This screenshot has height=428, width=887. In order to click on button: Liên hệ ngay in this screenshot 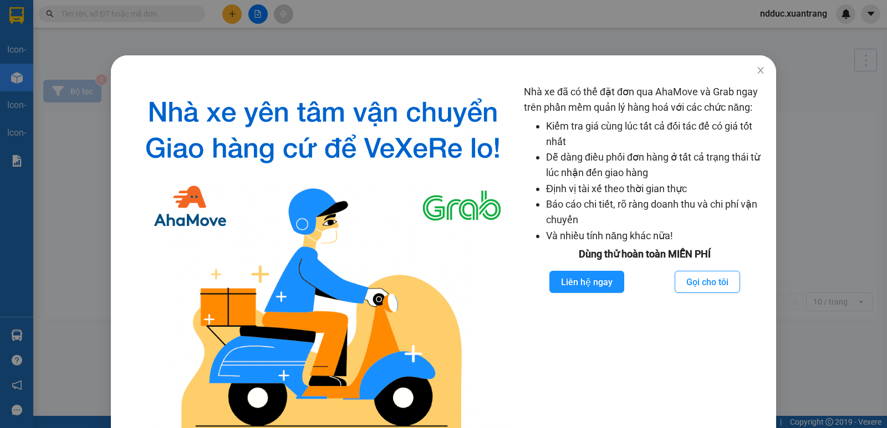, I will do `click(586, 282)`.